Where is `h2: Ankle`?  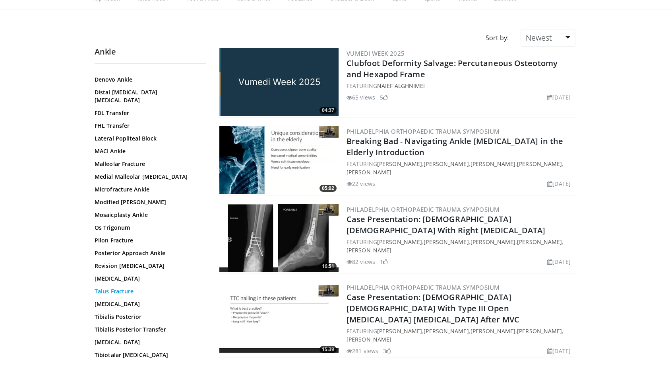 h2: Ankle is located at coordinates (150, 52).